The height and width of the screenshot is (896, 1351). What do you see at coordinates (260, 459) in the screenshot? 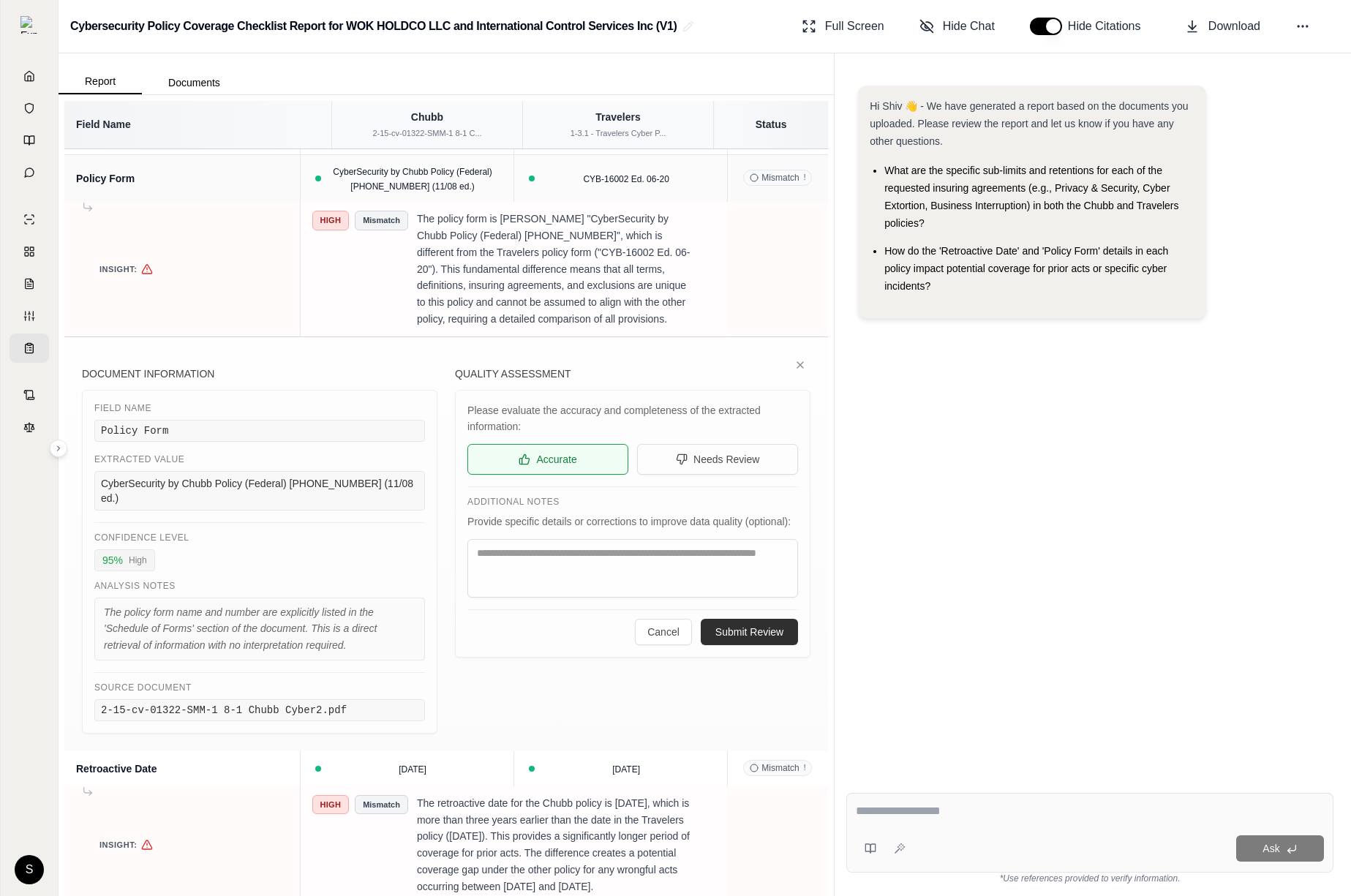
I see `div: Extracted Value` at bounding box center [260, 459].